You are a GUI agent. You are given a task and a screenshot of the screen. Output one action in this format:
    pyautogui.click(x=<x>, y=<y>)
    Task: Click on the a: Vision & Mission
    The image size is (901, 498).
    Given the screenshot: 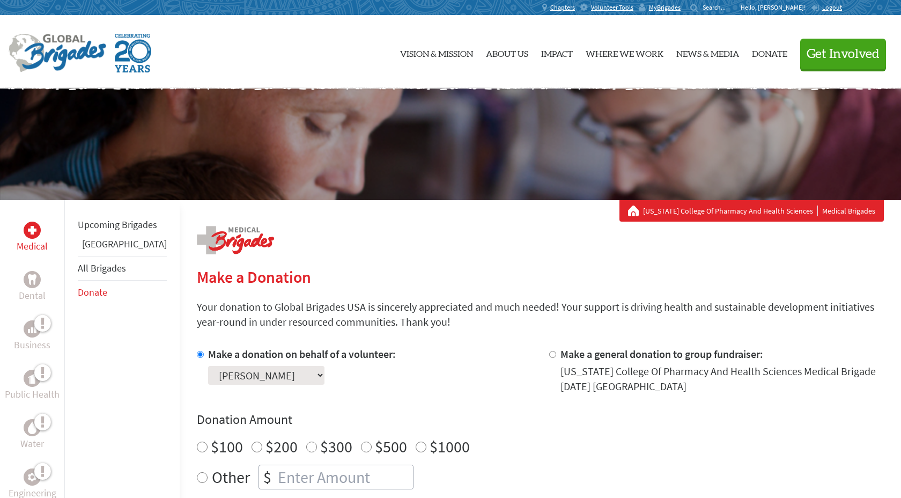 What is the action you would take?
    pyautogui.click(x=437, y=52)
    